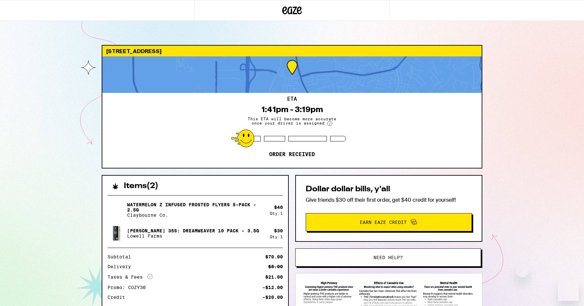 The height and width of the screenshot is (306, 584). What do you see at coordinates (278, 207) in the screenshot?
I see `div: $ 40` at bounding box center [278, 207].